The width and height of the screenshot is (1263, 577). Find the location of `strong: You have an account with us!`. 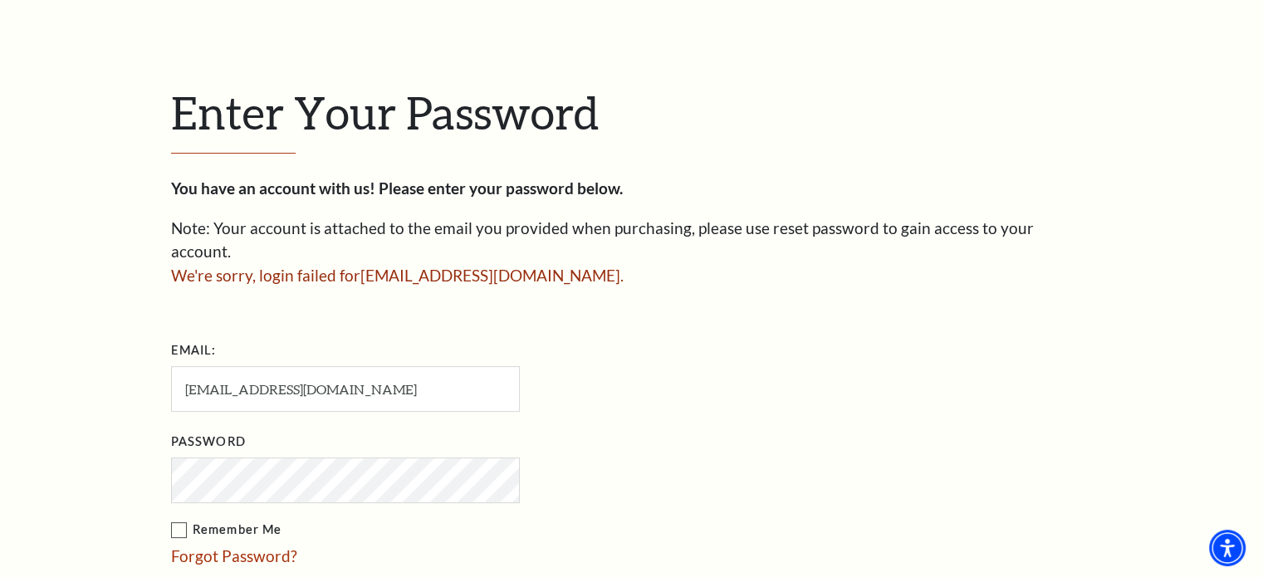

strong: You have an account with us! is located at coordinates (273, 188).